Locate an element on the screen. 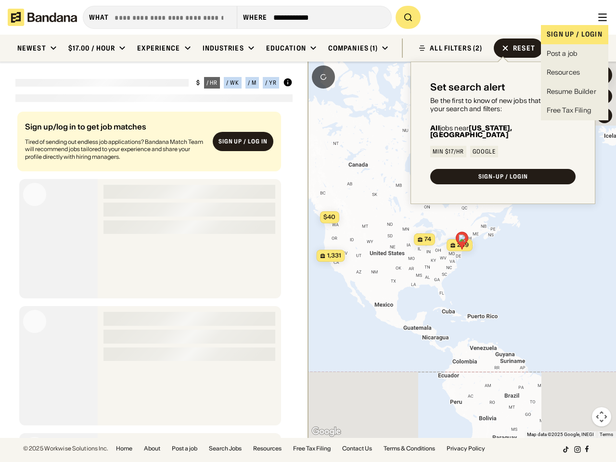 Image resolution: width=616 pixels, height=462 pixels. div: Min $17/hr is located at coordinates (448, 152).